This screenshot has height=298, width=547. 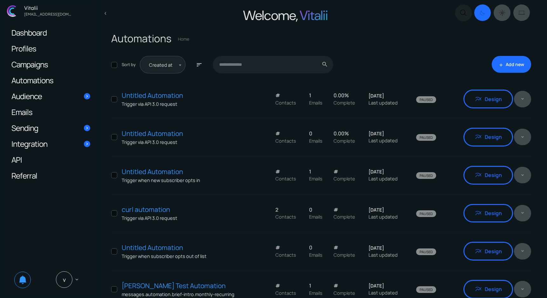 I want to click on span: Automations, so click(x=141, y=38).